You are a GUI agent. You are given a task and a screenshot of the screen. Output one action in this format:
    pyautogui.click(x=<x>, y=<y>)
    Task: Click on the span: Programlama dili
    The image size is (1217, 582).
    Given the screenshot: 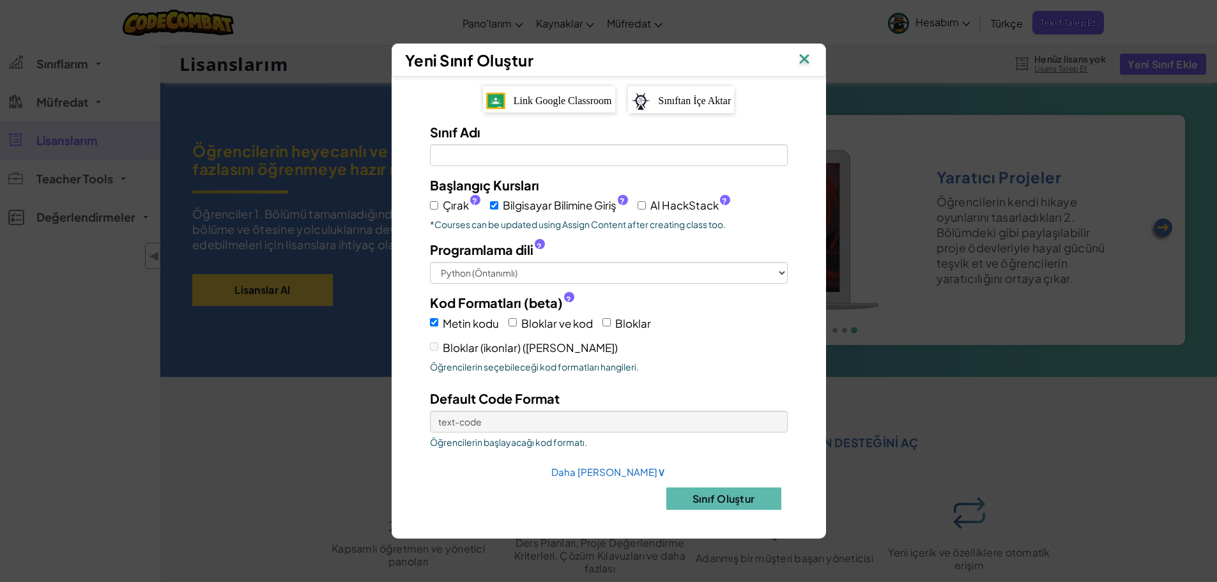 What is the action you would take?
    pyautogui.click(x=482, y=249)
    